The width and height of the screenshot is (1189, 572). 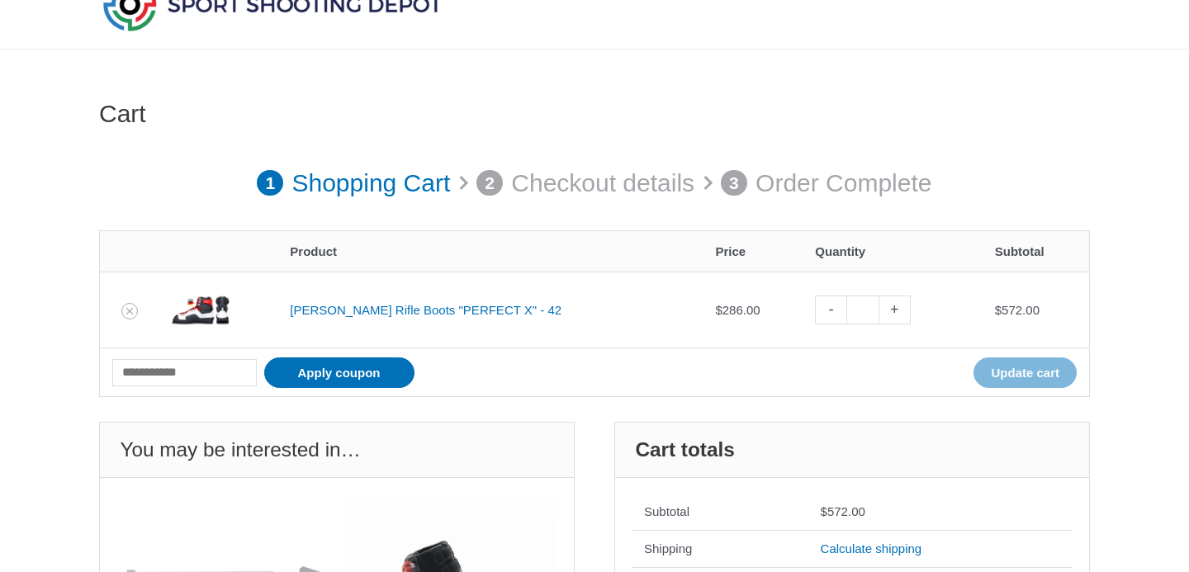 I want to click on span: 2, so click(x=490, y=183).